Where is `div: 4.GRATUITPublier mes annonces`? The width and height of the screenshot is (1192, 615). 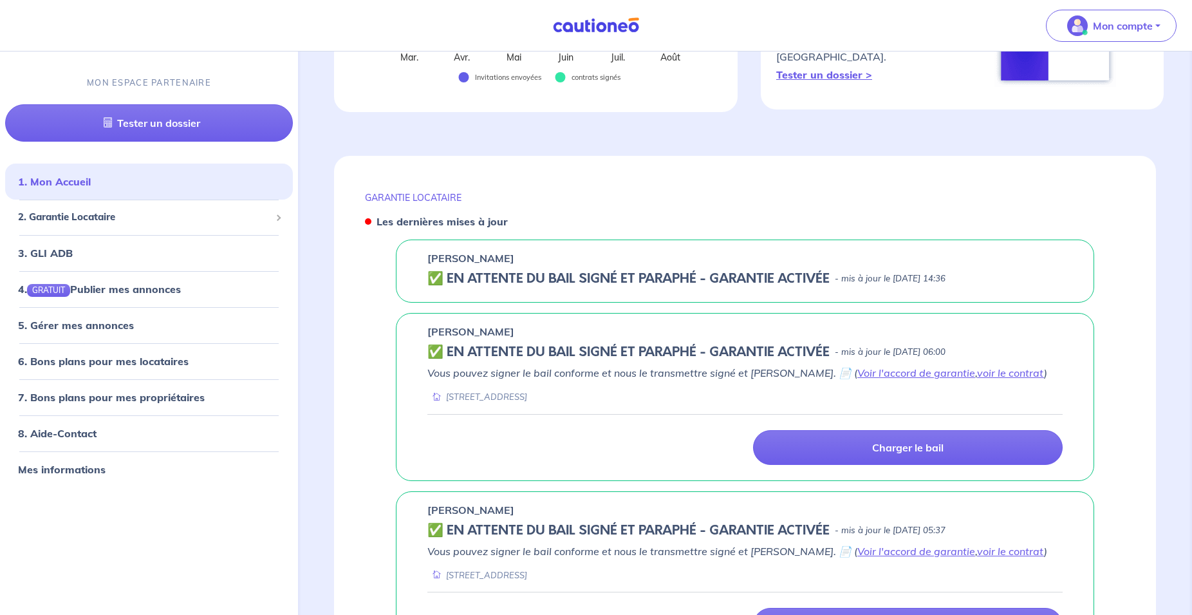 div: 4.GRATUITPublier mes annonces is located at coordinates (149, 289).